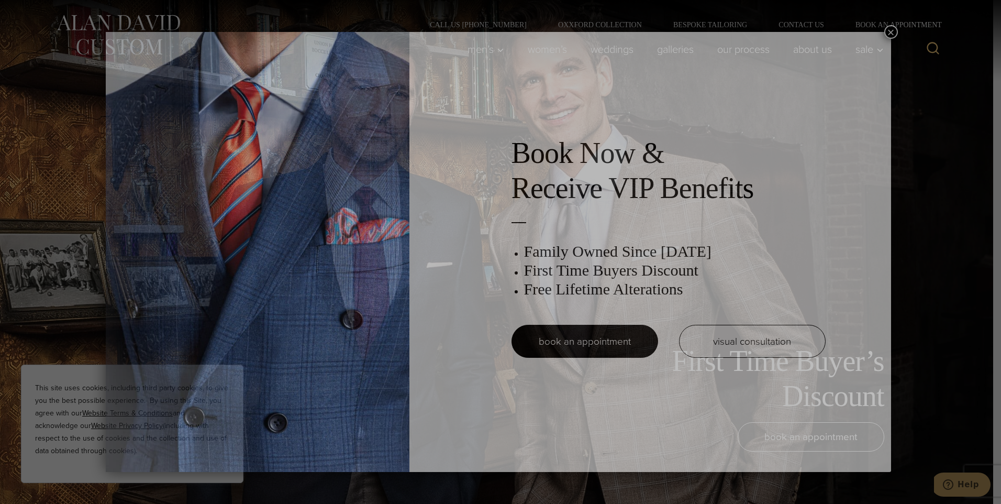 This screenshot has width=1001, height=504. I want to click on a: book an appointment, so click(585, 341).